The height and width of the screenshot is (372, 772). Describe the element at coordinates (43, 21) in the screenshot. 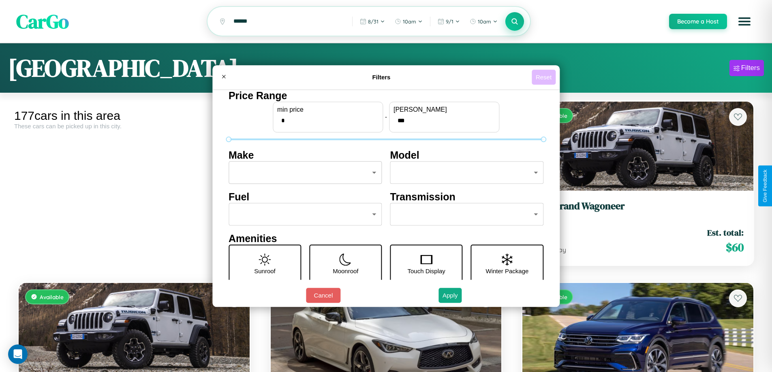

I see `span: CarGo` at that location.